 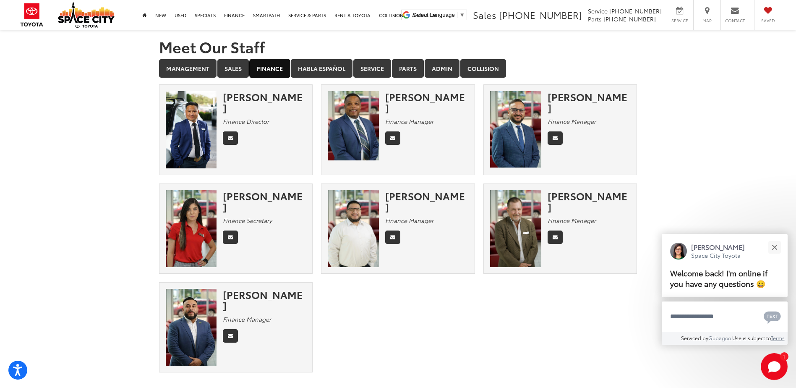 What do you see at coordinates (720, 338) in the screenshot?
I see `a: Gubagoo.` at bounding box center [720, 338].